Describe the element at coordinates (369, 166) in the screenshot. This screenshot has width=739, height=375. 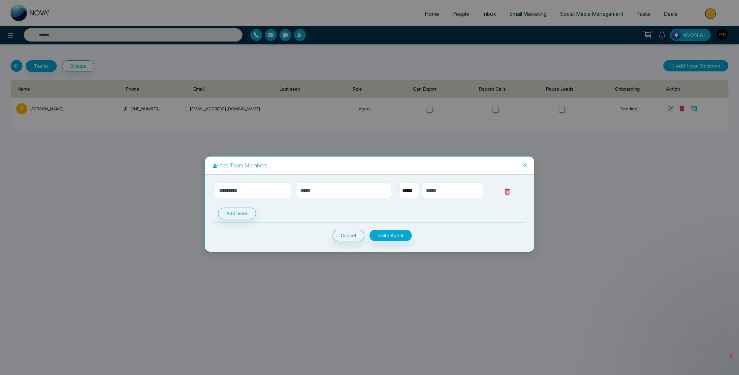
I see `p: Add Team Members` at that location.